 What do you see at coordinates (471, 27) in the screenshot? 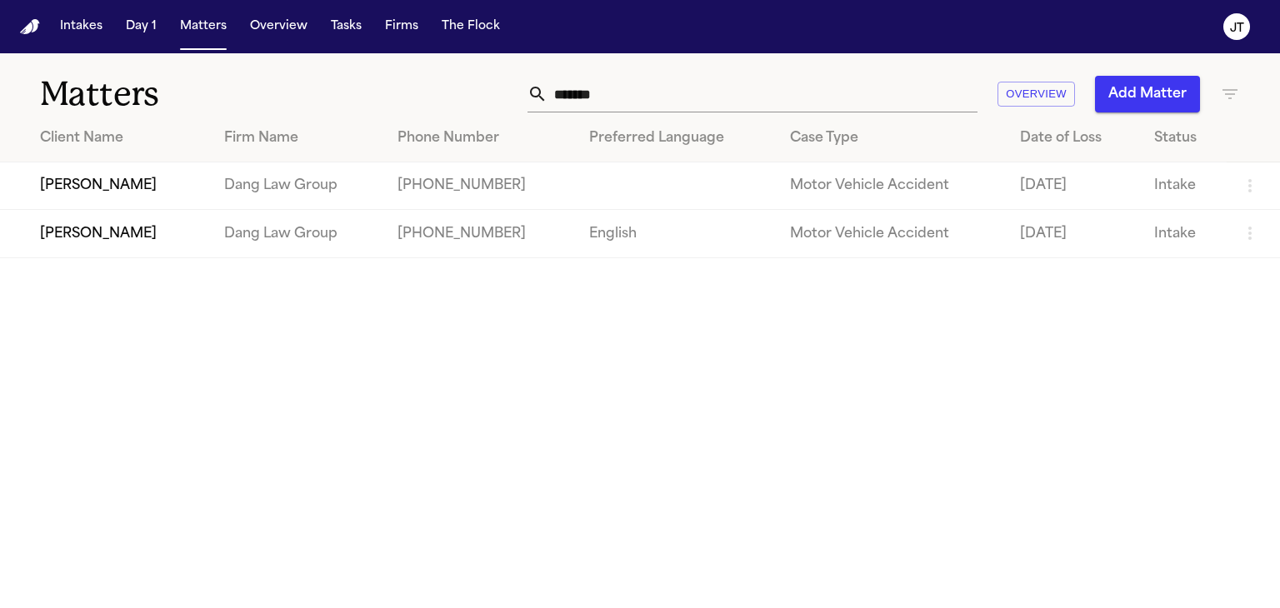
I see `a: The Flock` at bounding box center [471, 27].